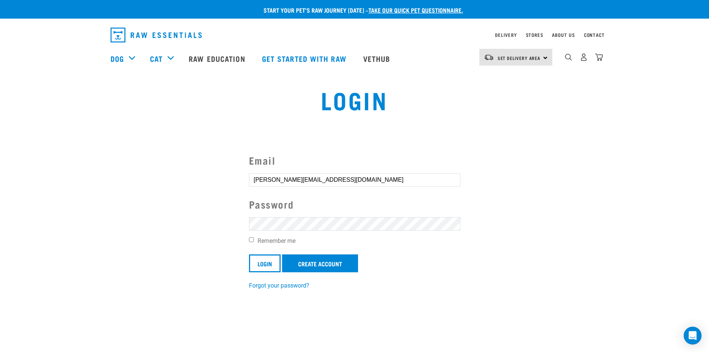 This screenshot has width=709, height=352. Describe the element at coordinates (117, 58) in the screenshot. I see `a: Dog` at that location.